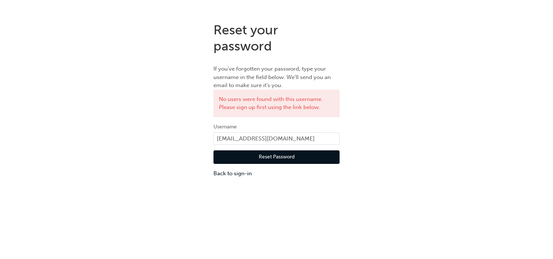 The height and width of the screenshot is (259, 553). What do you see at coordinates (276, 103) in the screenshot?
I see `div: No users were found with this username. Please sign up first using the link below.` at bounding box center [276, 103].